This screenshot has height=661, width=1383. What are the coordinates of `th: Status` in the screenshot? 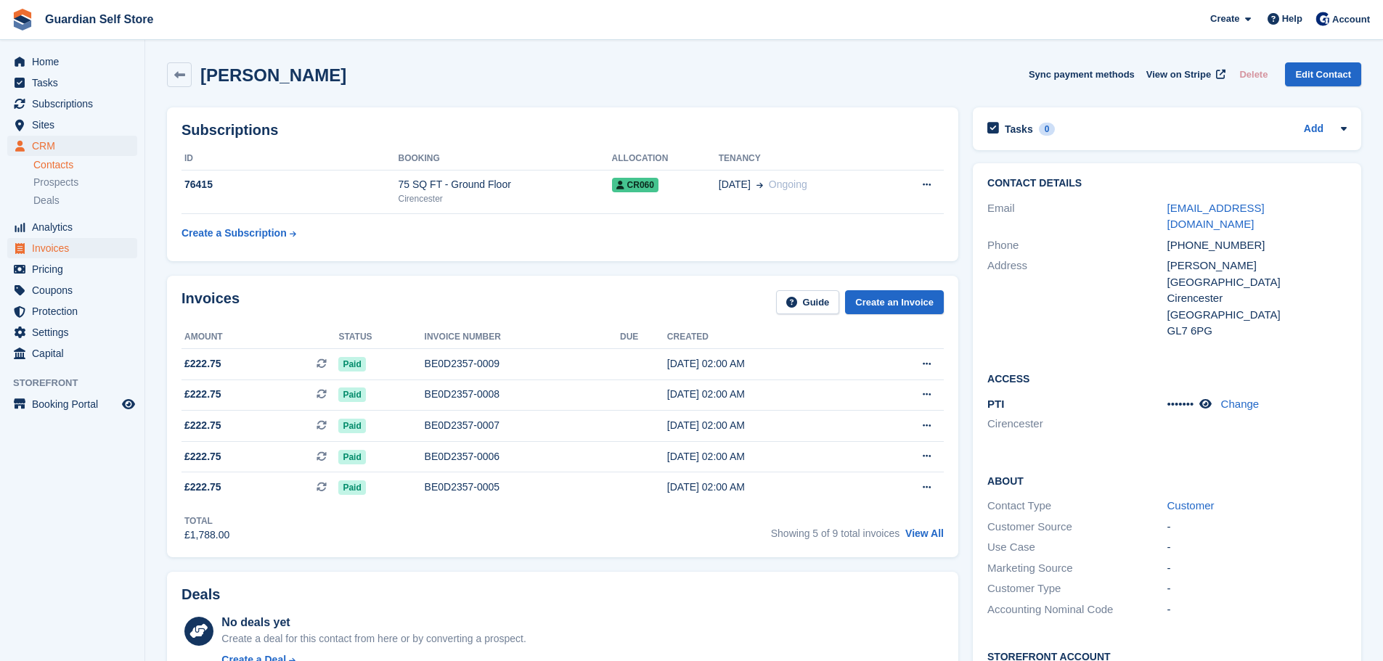 It's located at (381, 337).